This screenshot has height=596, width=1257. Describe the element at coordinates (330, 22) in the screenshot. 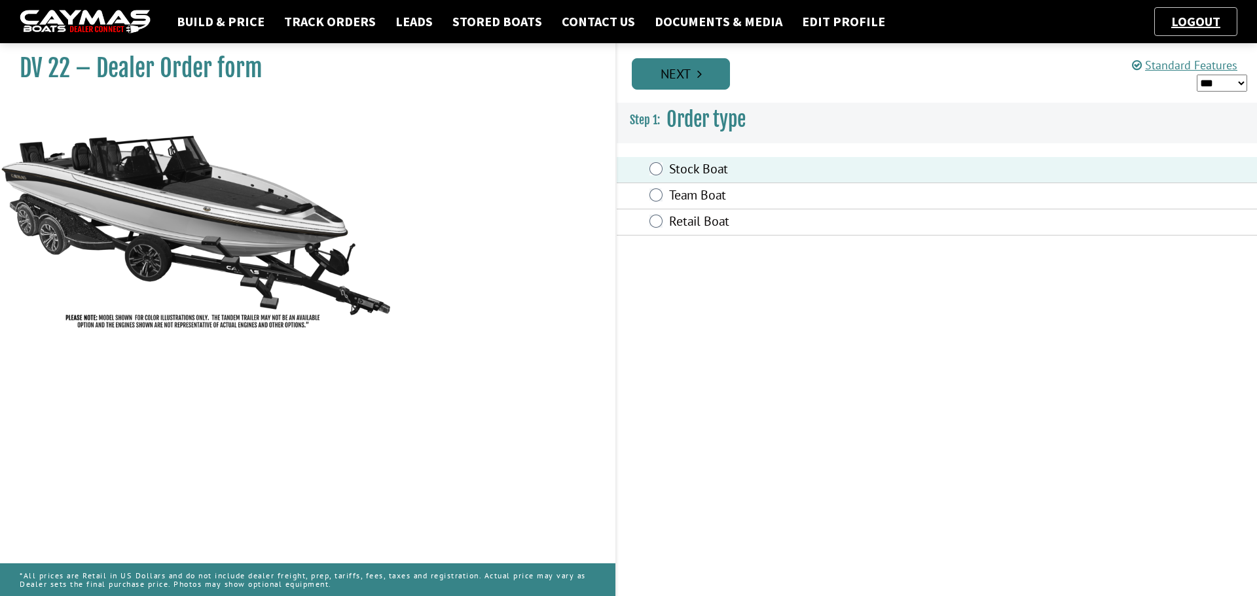

I see `a: Track Orders` at that location.